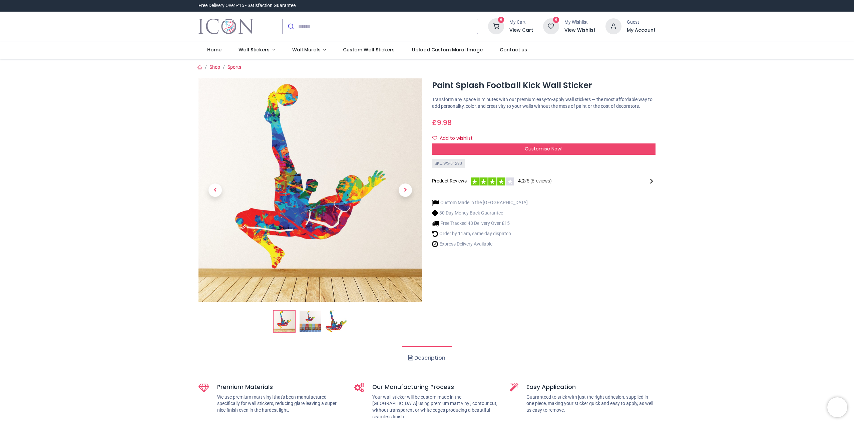 Image resolution: width=854 pixels, height=424 pixels. I want to click on span: 4.2, so click(522, 181).